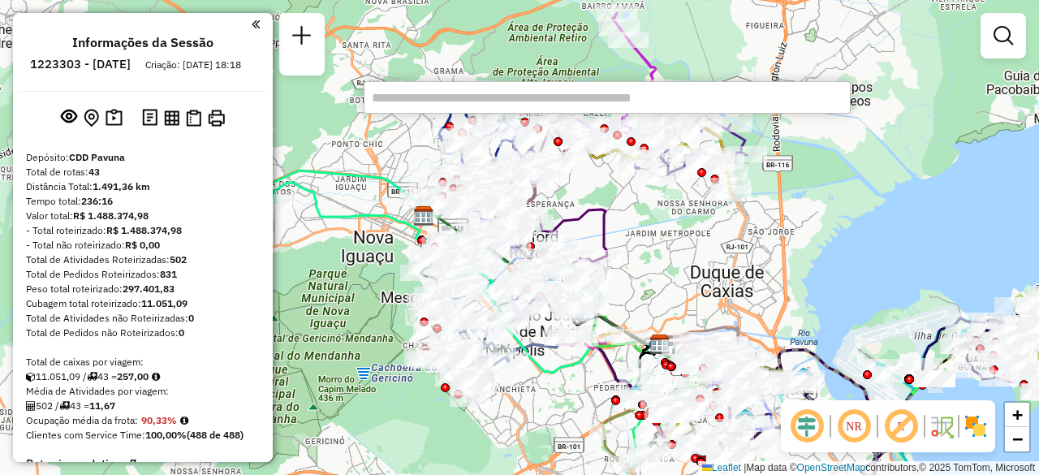 Image resolution: width=1039 pixels, height=475 pixels. I want to click on strong: CDD Pavuna, so click(97, 157).